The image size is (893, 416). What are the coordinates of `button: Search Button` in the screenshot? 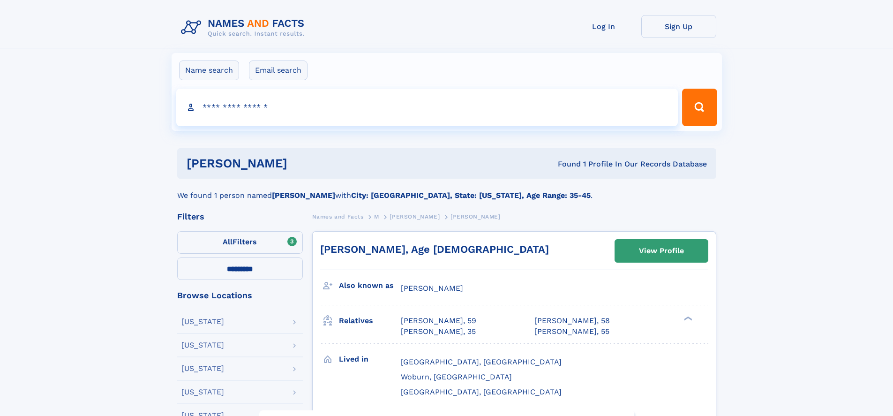 It's located at (699, 107).